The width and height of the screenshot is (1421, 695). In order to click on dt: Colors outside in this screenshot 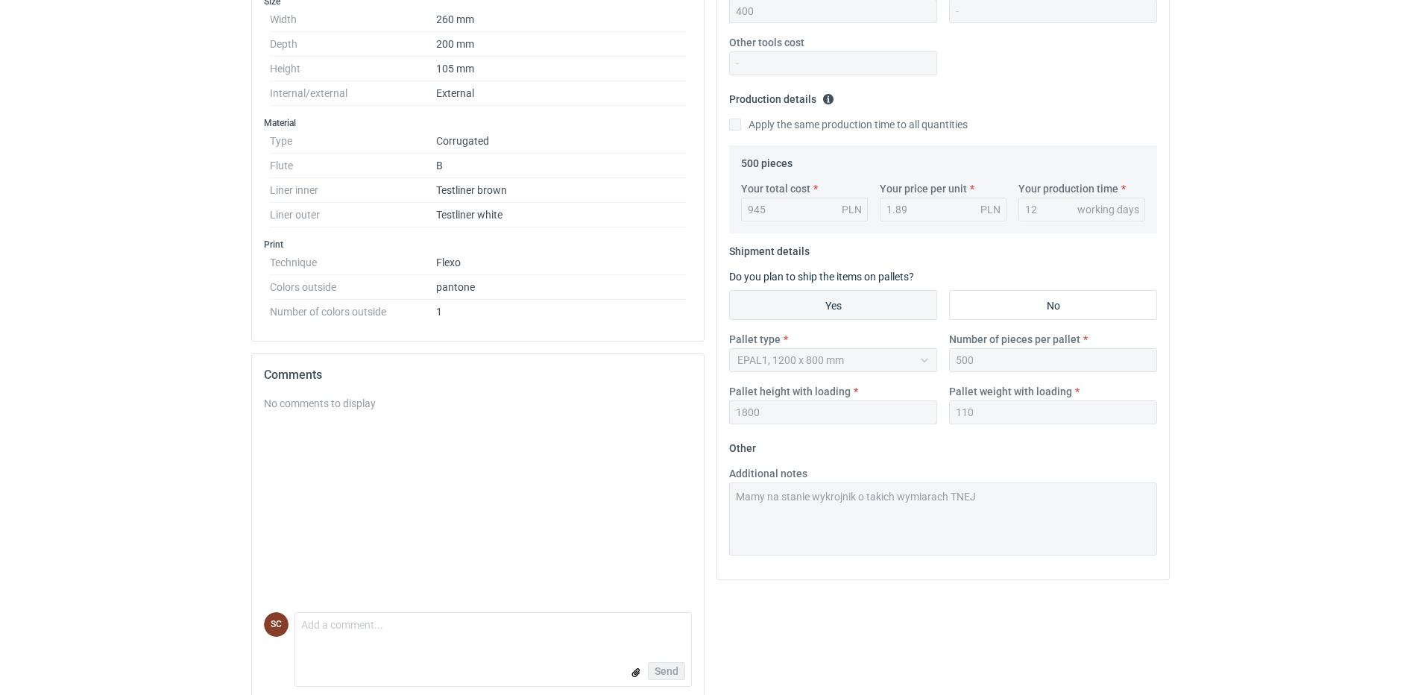, I will do `click(353, 287)`.